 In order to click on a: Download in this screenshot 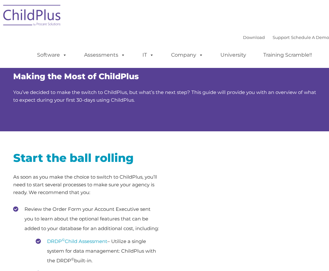, I will do `click(254, 37)`.